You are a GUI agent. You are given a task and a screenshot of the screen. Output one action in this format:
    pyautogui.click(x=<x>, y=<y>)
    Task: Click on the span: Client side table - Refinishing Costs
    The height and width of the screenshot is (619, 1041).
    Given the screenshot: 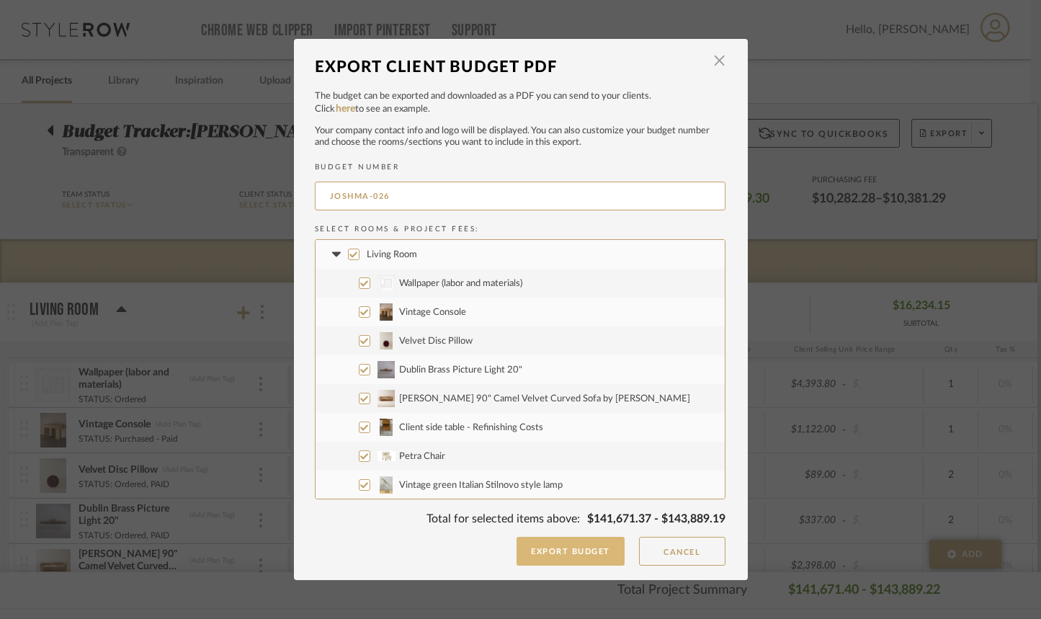 What is the action you would take?
    pyautogui.click(x=471, y=427)
    